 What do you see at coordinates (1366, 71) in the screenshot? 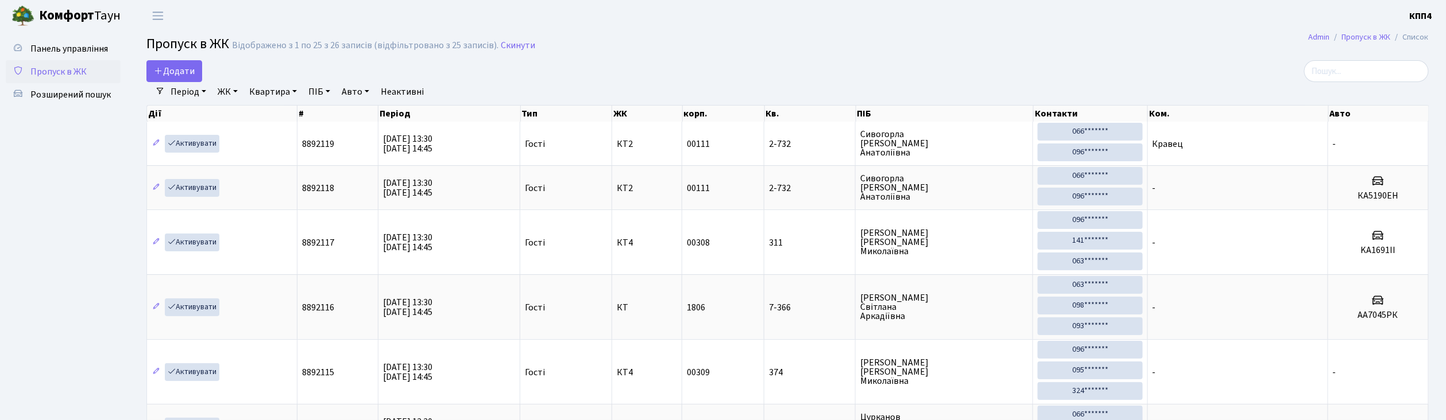
I see `input: Пошук...` at bounding box center [1366, 71].